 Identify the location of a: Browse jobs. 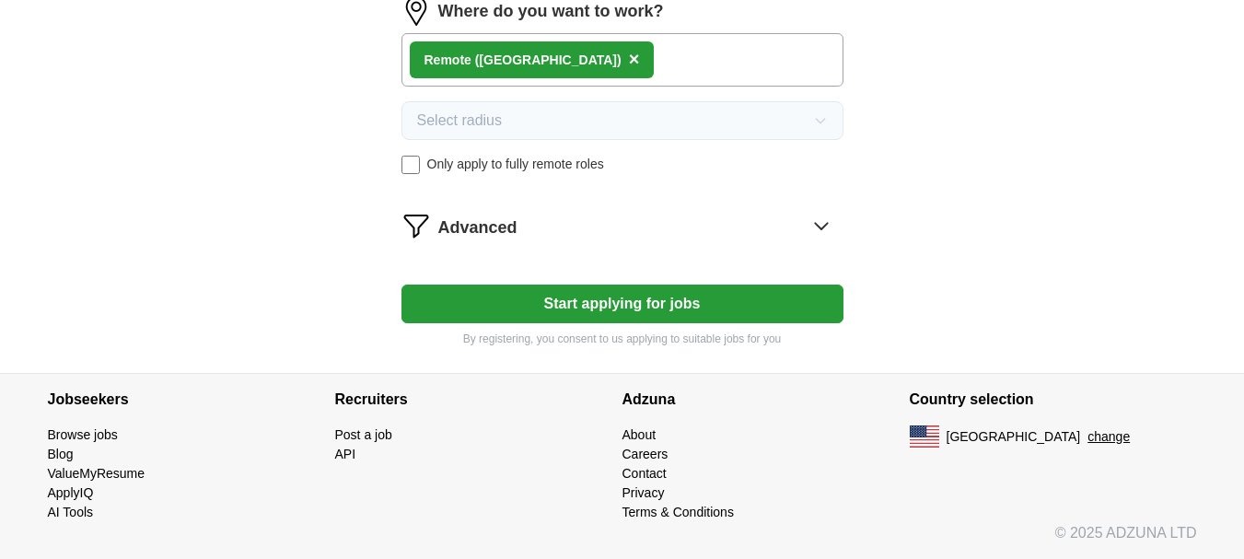
(83, 435).